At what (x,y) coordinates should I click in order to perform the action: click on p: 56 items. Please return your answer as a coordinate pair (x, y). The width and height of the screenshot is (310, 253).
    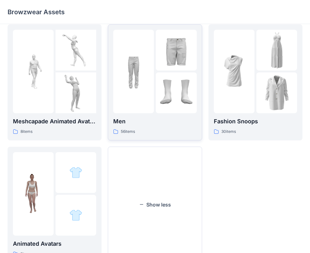
    Looking at the image, I should click on (128, 131).